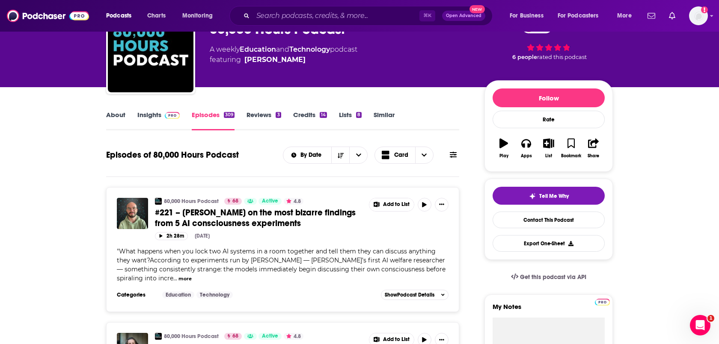 This screenshot has height=344, width=719. What do you see at coordinates (554, 196) in the screenshot?
I see `span: Tell Me Why` at bounding box center [554, 196].